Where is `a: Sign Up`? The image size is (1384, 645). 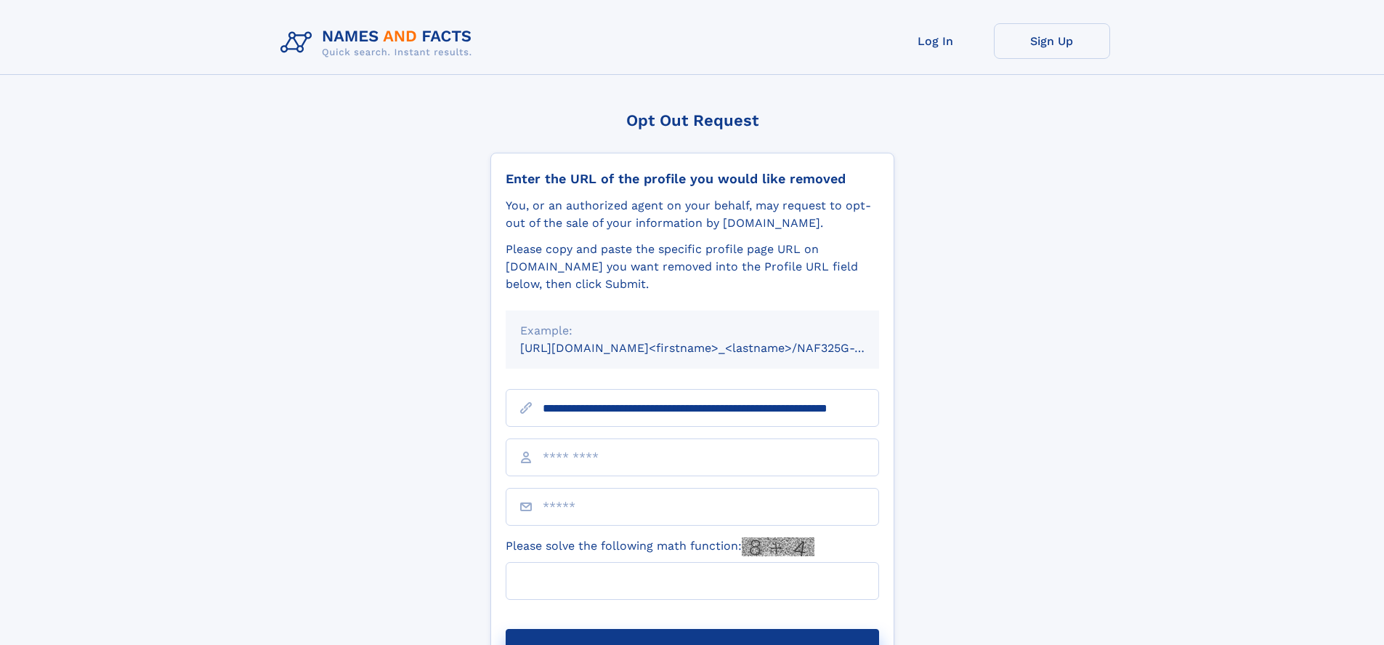
a: Sign Up is located at coordinates (1052, 41).